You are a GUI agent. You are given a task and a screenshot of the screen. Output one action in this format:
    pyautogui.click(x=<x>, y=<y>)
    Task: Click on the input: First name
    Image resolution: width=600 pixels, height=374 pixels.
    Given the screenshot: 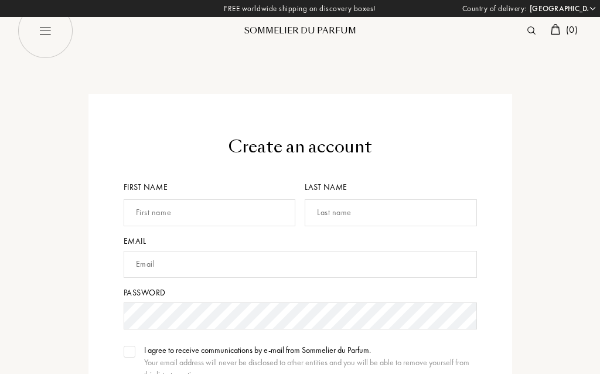 What is the action you would take?
    pyautogui.click(x=210, y=213)
    